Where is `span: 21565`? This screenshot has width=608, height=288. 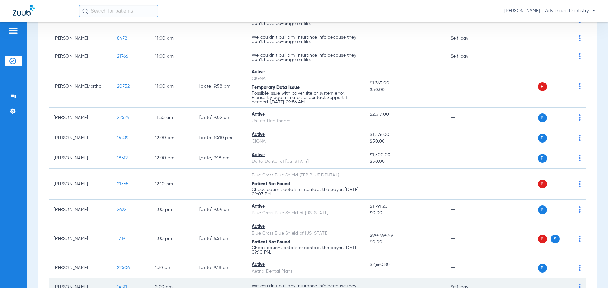 span: 21565 is located at coordinates (123, 184).